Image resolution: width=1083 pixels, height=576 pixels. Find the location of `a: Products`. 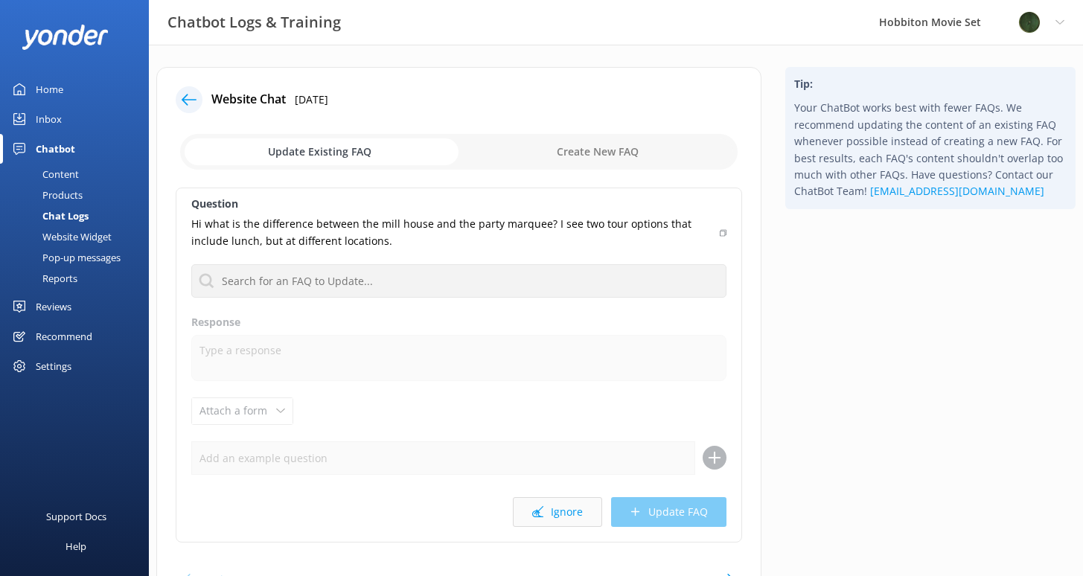

a: Products is located at coordinates (79, 195).